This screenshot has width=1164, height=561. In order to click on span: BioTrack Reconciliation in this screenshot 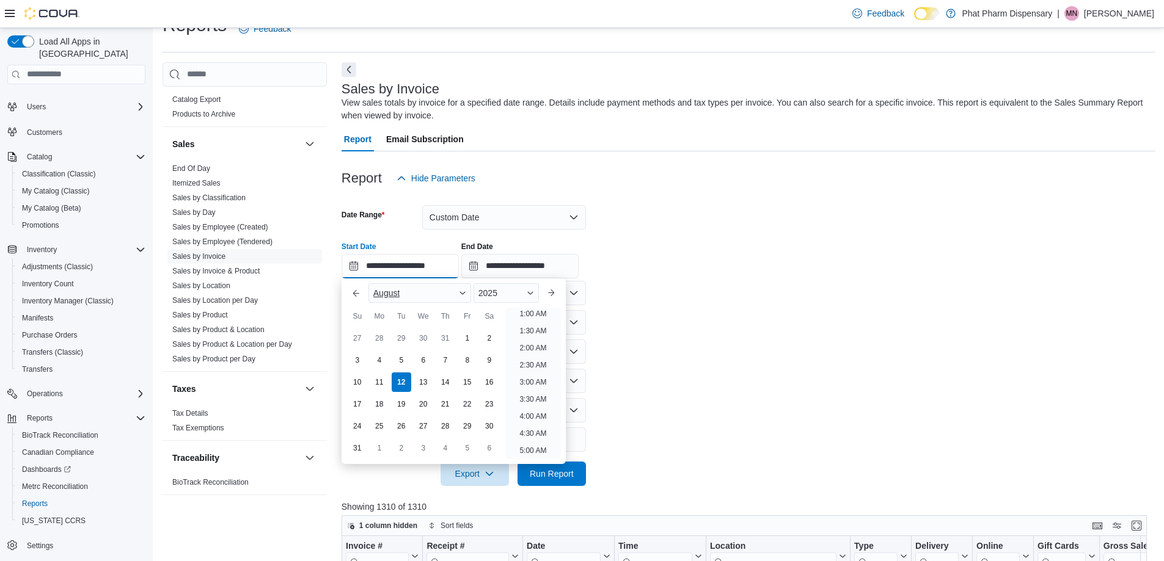, I will do `click(60, 435)`.